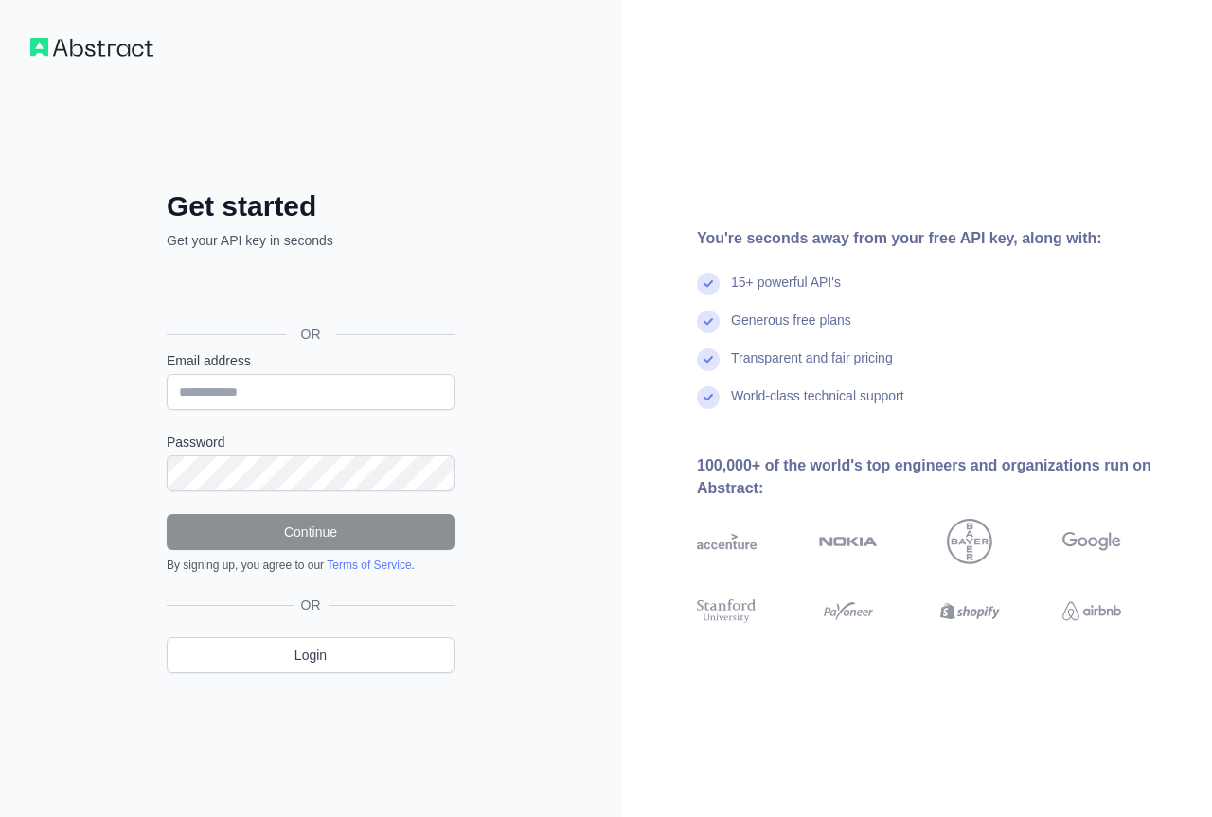  What do you see at coordinates (791, 329) in the screenshot?
I see `div: Generous free plans` at bounding box center [791, 329].